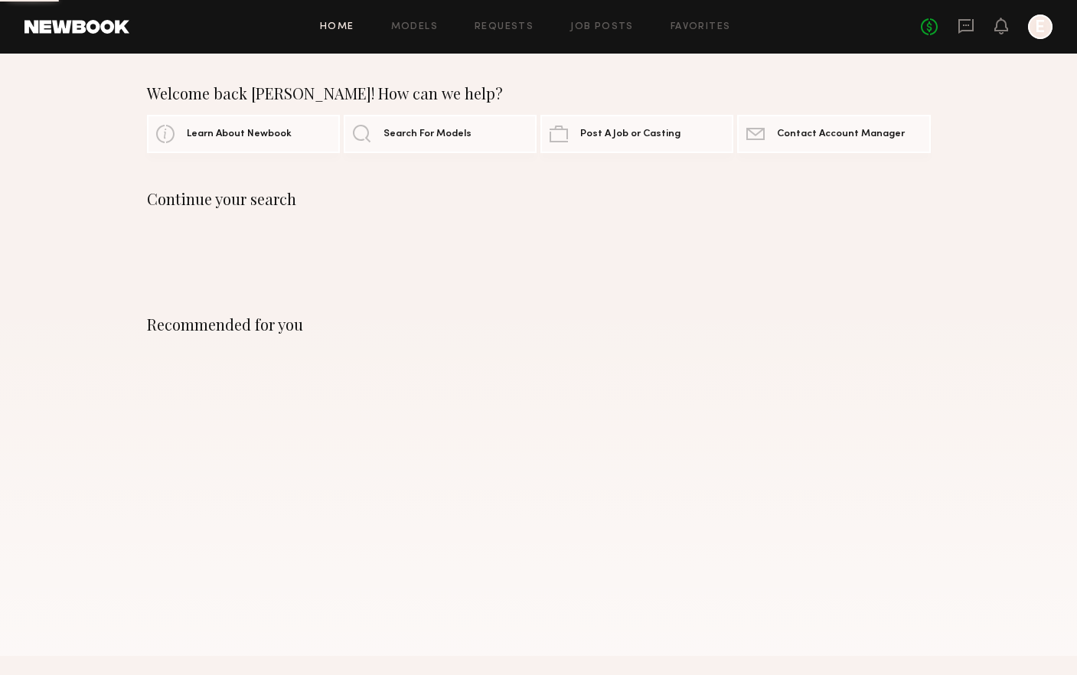 This screenshot has height=675, width=1077. What do you see at coordinates (539, 199) in the screenshot?
I see `div: Continue your search` at bounding box center [539, 199].